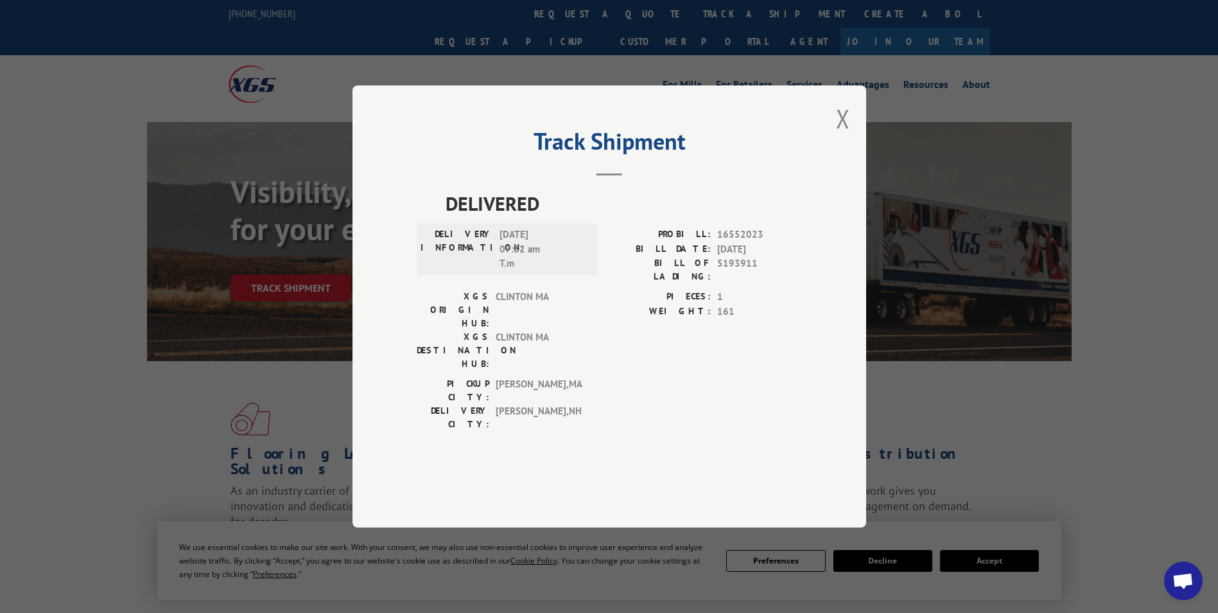 This screenshot has height=613, width=1218. I want to click on span: 16552023, so click(760, 234).